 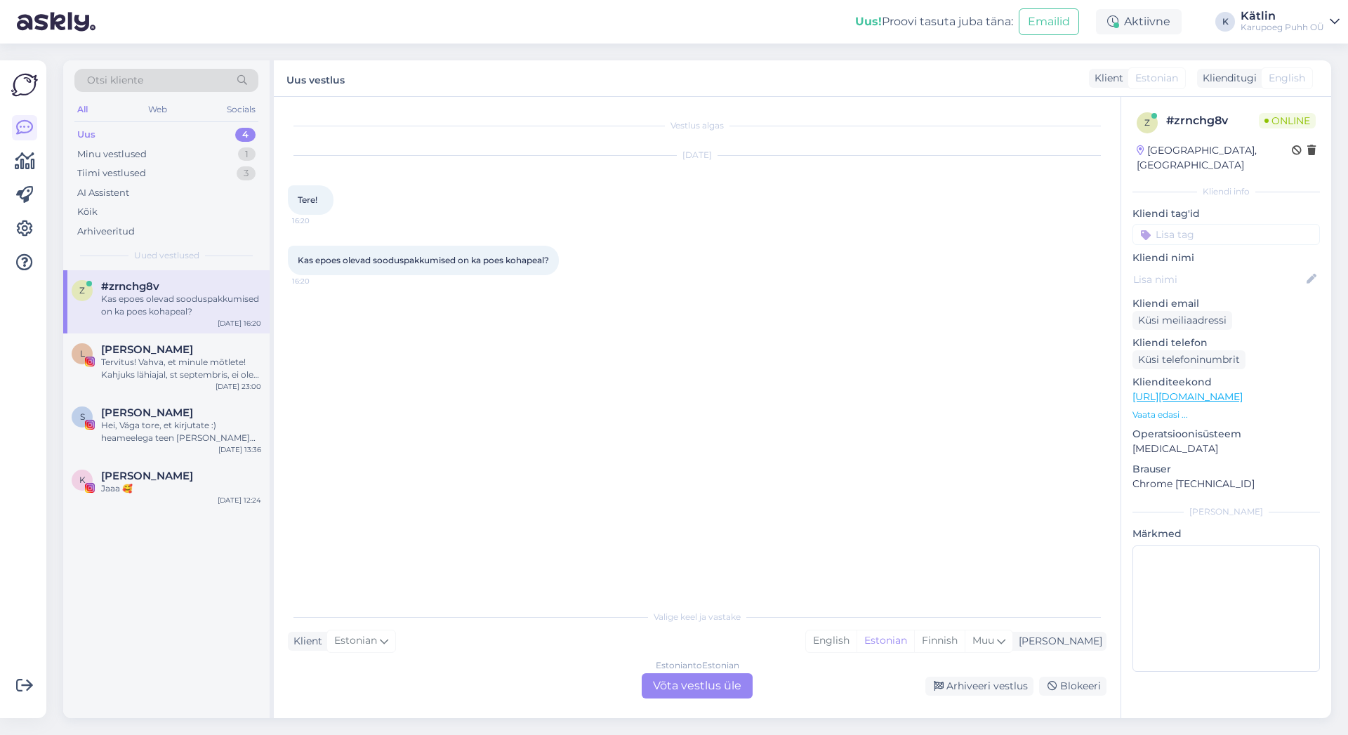 I want to click on div: Küsi meiliaadressi, so click(x=1182, y=320).